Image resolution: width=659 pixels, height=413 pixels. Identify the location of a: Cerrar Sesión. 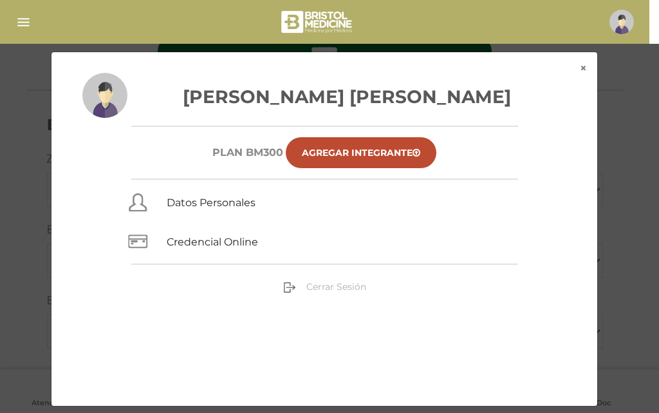
(325, 287).